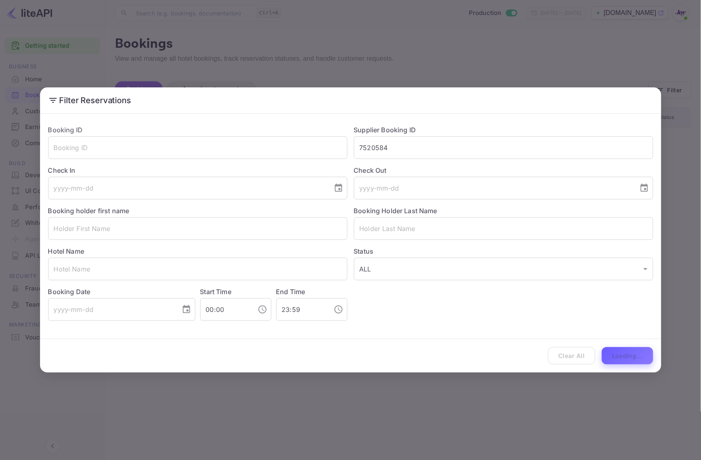 This screenshot has height=460, width=701. What do you see at coordinates (66, 130) in the screenshot?
I see `label: Booking ID` at bounding box center [66, 130].